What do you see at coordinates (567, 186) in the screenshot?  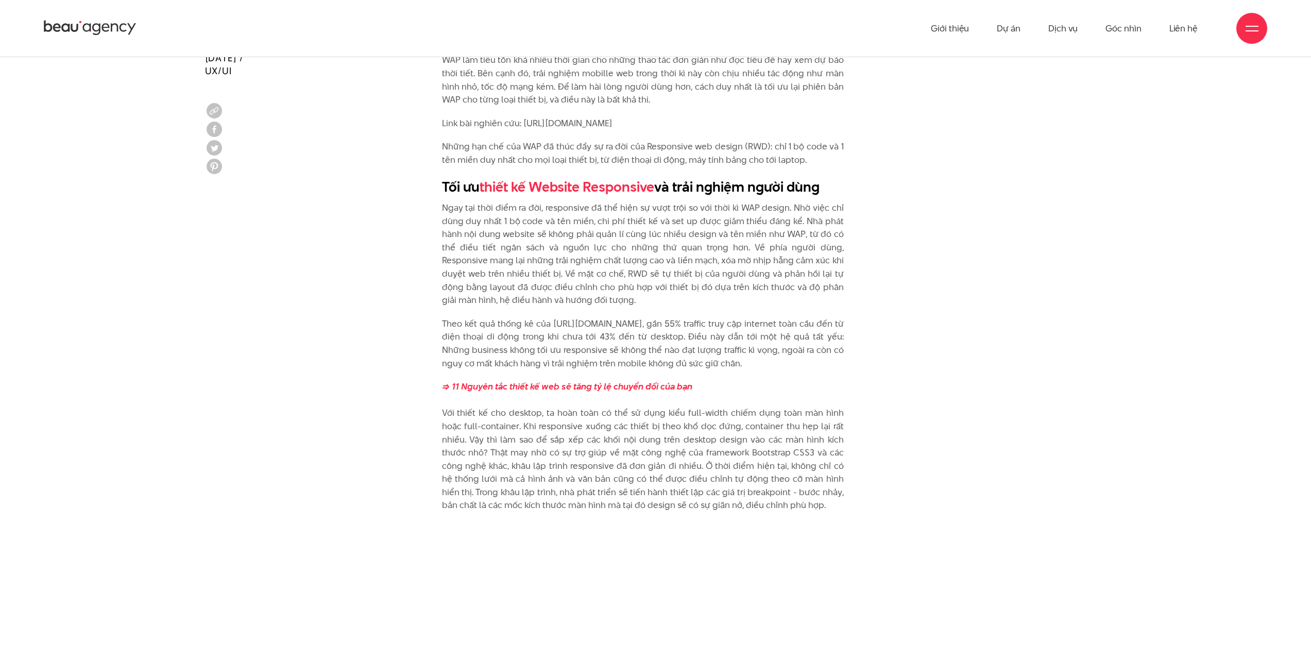 I see `a: thiết kế Website Responsive` at bounding box center [567, 186].